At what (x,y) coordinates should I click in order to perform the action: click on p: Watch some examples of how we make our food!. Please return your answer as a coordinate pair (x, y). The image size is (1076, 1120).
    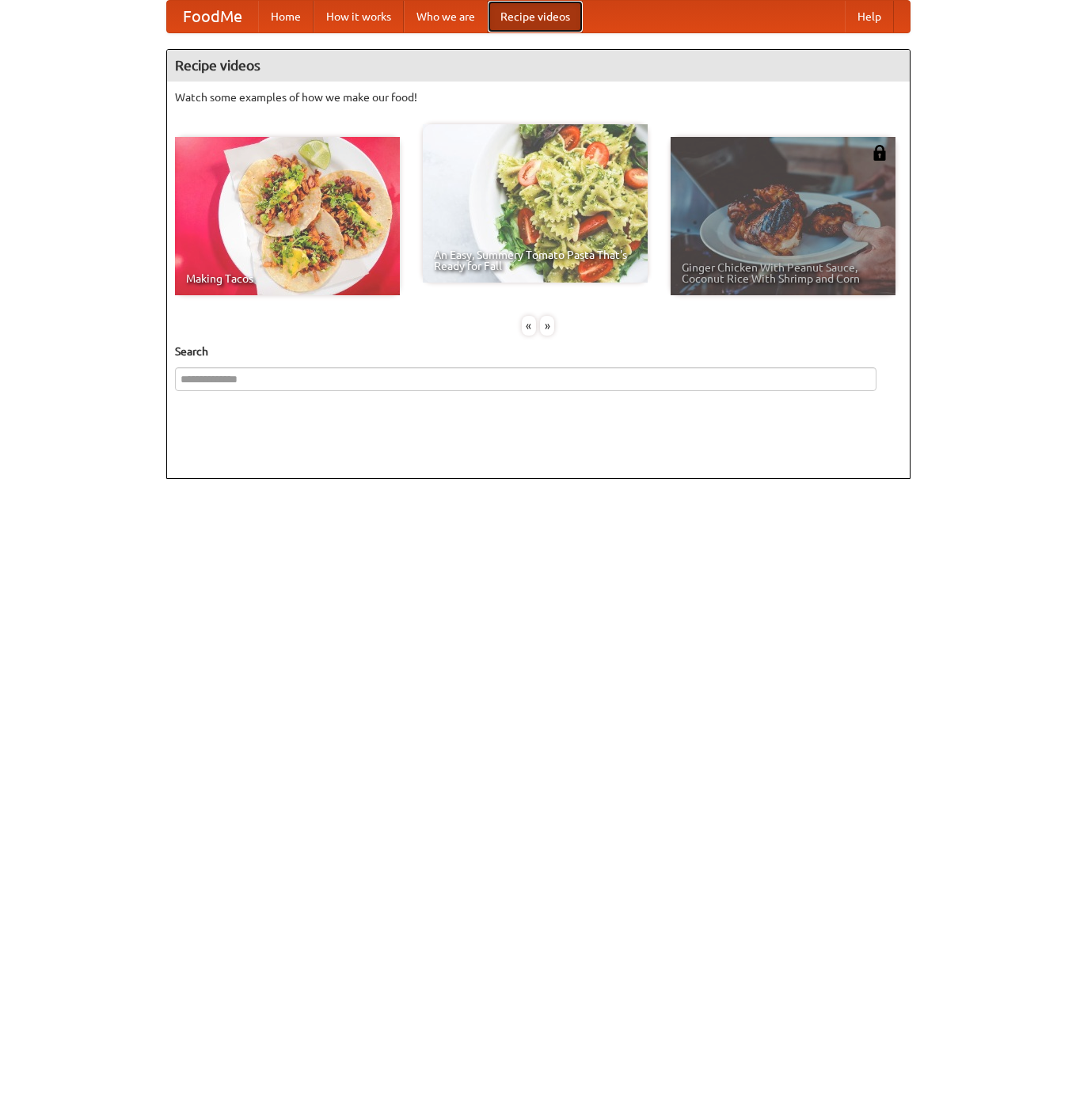
    Looking at the image, I should click on (538, 97).